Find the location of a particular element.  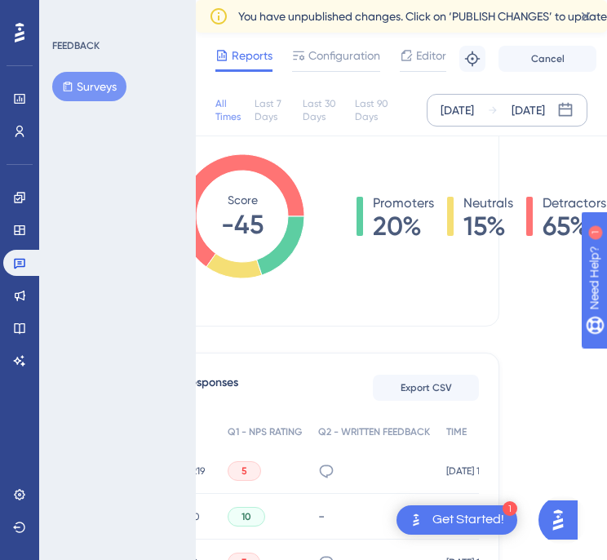

tspan: -45 is located at coordinates (242, 224).